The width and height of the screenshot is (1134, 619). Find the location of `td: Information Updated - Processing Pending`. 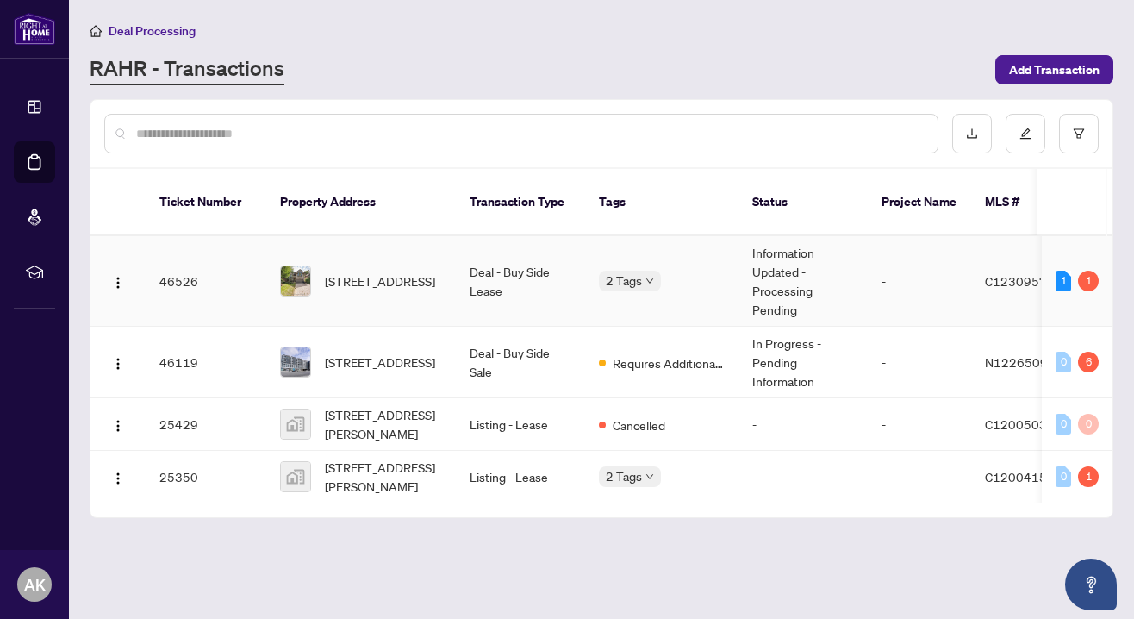

td: Information Updated - Processing Pending is located at coordinates (803, 281).